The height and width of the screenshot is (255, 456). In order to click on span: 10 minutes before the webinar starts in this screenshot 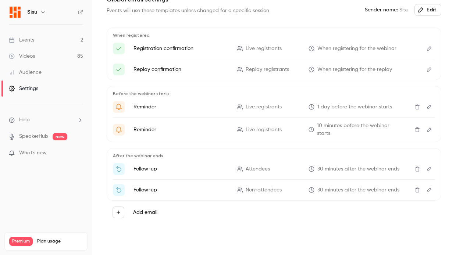, I will do `click(359, 130)`.